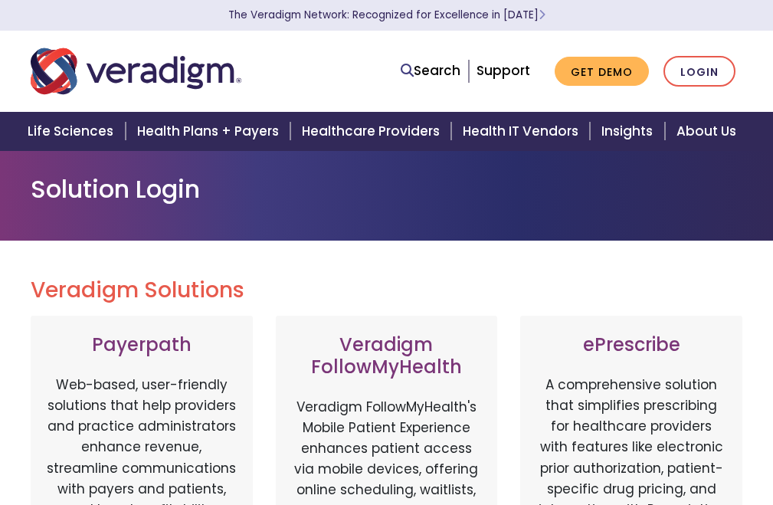 The width and height of the screenshot is (773, 505). I want to click on span: Learn More, so click(541, 15).